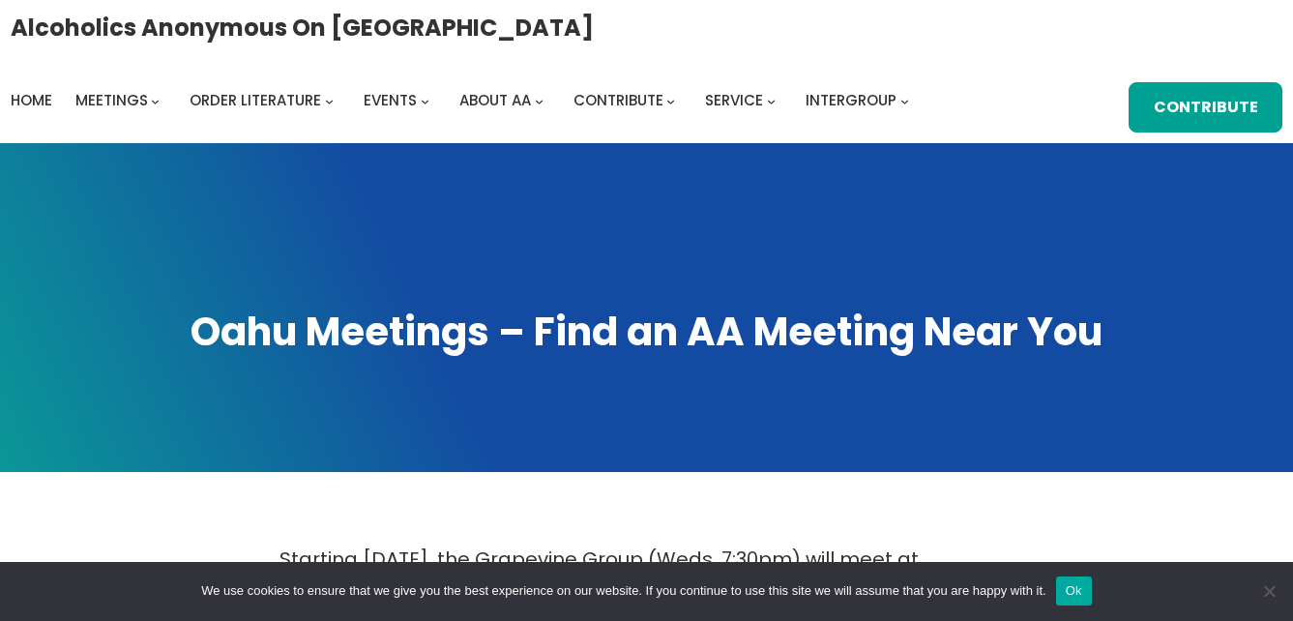 The height and width of the screenshot is (621, 1293). Describe the element at coordinates (390, 101) in the screenshot. I see `a: Events` at that location.